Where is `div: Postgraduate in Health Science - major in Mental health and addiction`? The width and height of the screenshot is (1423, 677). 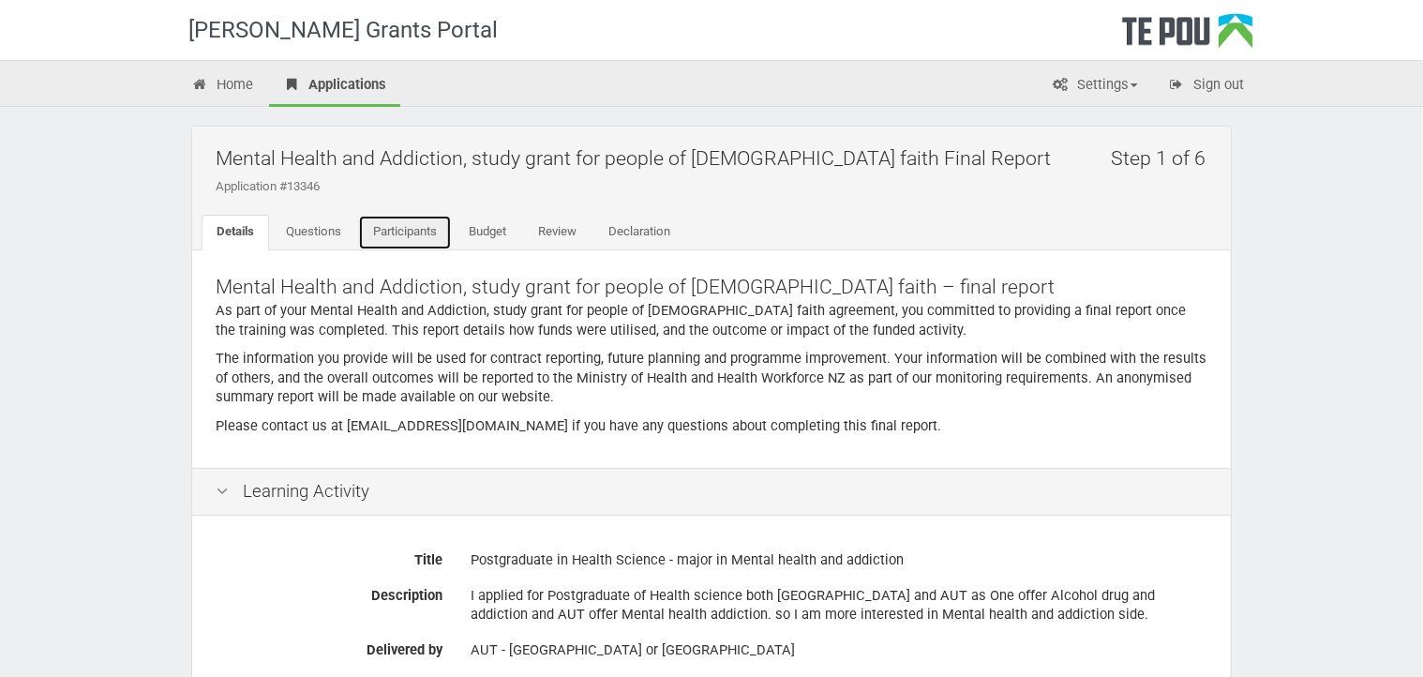
div: Postgraduate in Health Science - major in Mental health and addiction is located at coordinates (839, 560).